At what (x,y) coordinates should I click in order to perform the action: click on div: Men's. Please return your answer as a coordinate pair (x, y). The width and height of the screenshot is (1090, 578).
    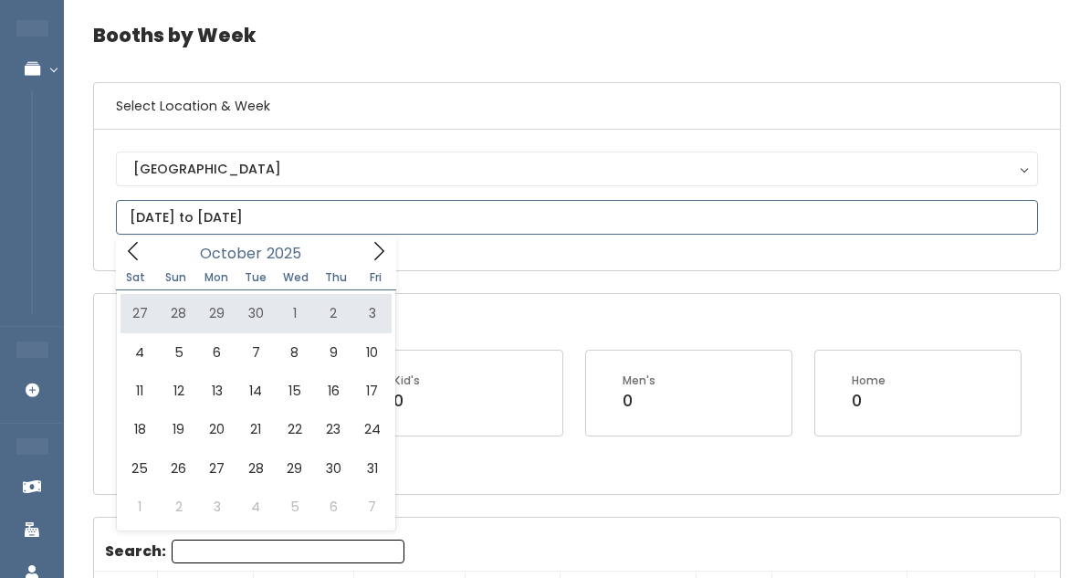
    Looking at the image, I should click on (639, 381).